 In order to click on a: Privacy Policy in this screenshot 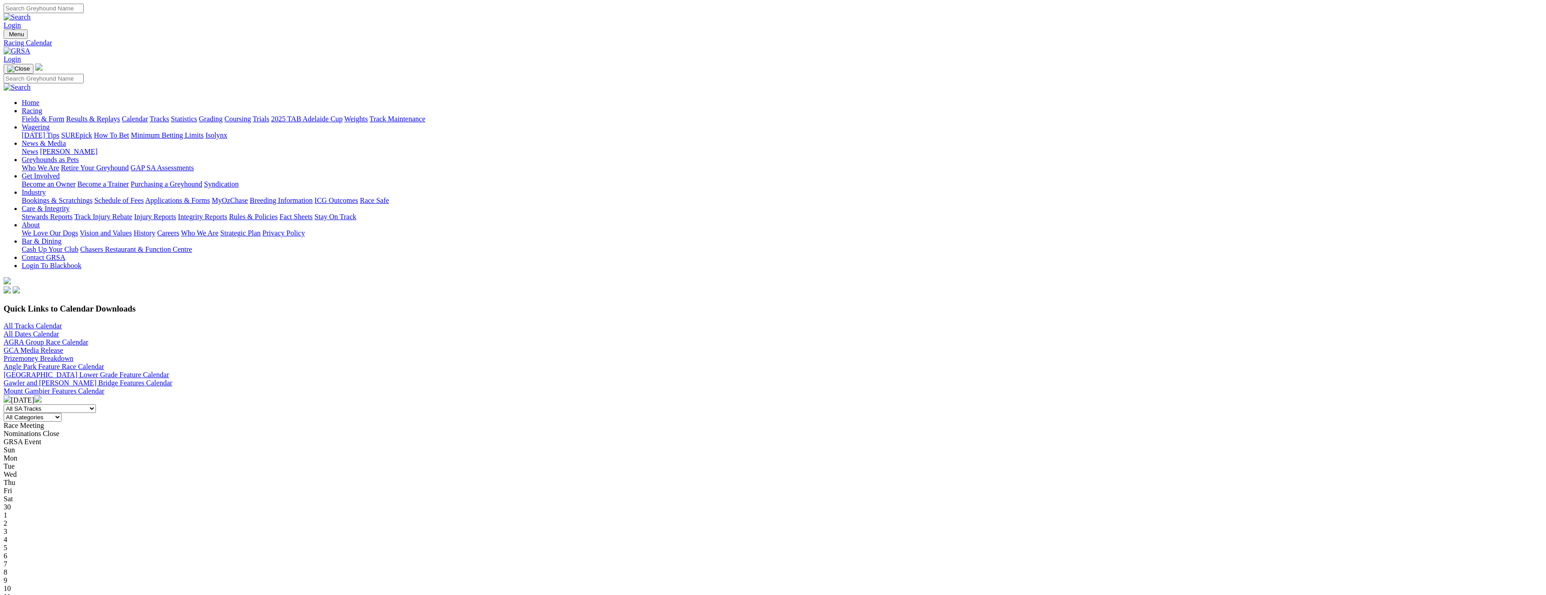, I will do `click(284, 233)`.